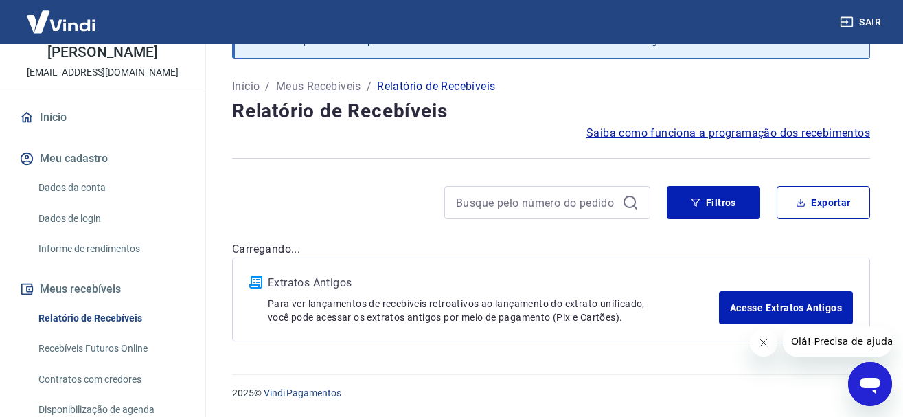 Image resolution: width=903 pixels, height=417 pixels. What do you see at coordinates (493, 283) in the screenshot?
I see `p: Extratos Antigos` at bounding box center [493, 283].